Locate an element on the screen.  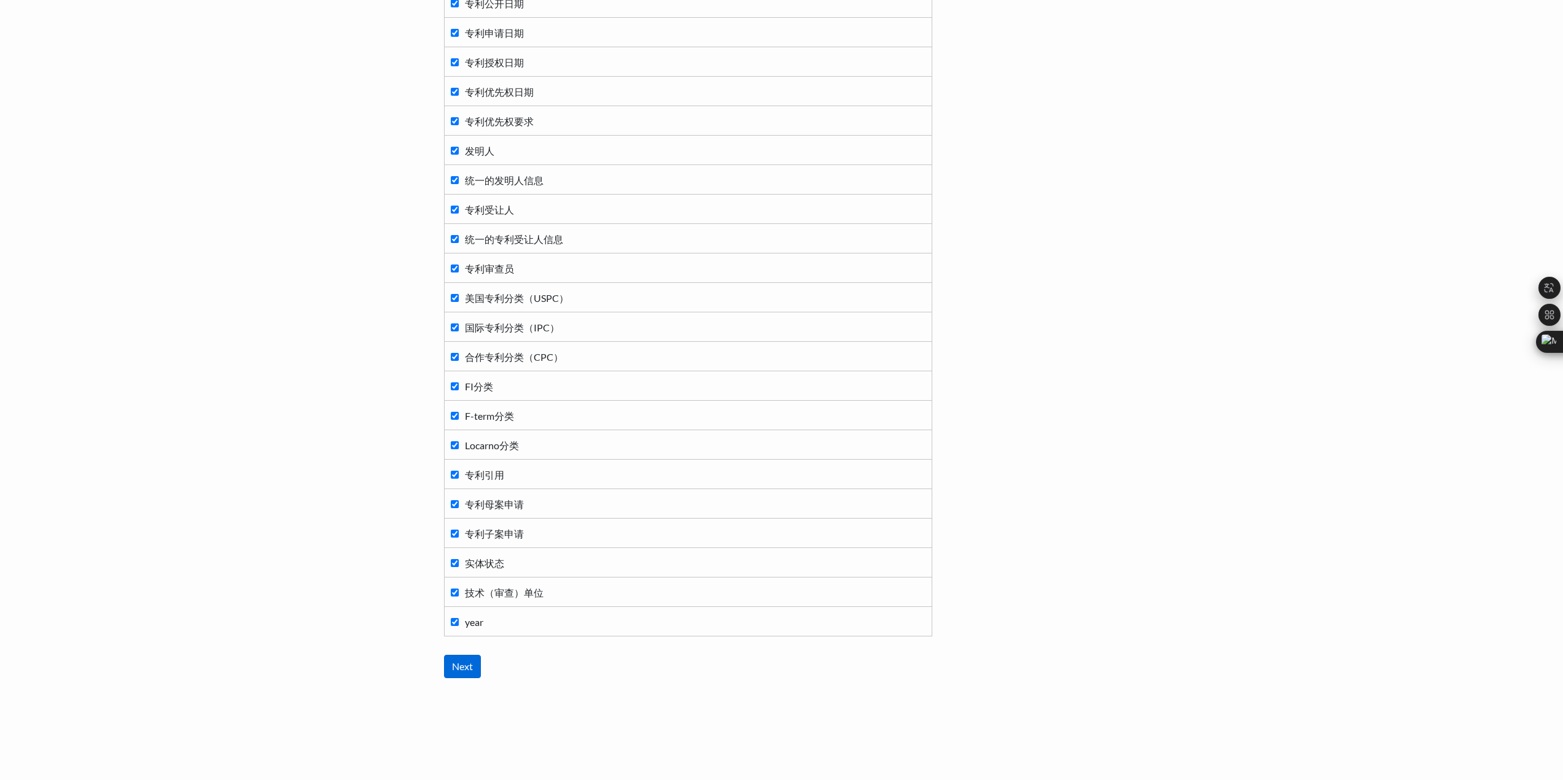
span: 专利审查员 is located at coordinates (489, 268).